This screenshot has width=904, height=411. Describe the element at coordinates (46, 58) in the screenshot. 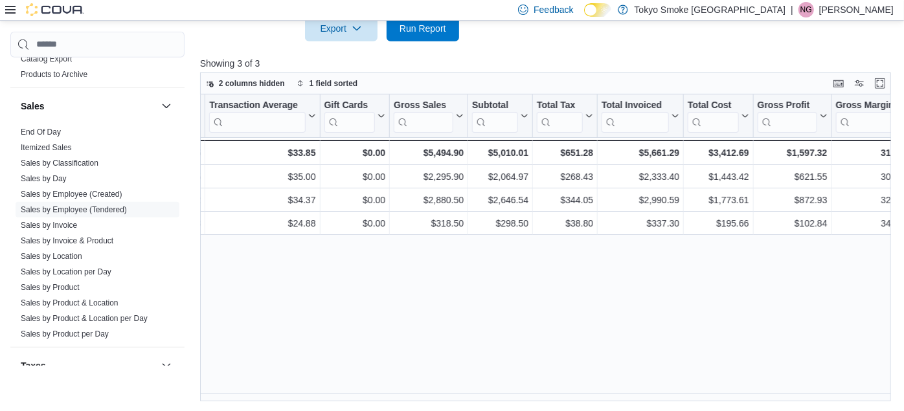

I see `a: Catalog Export` at that location.